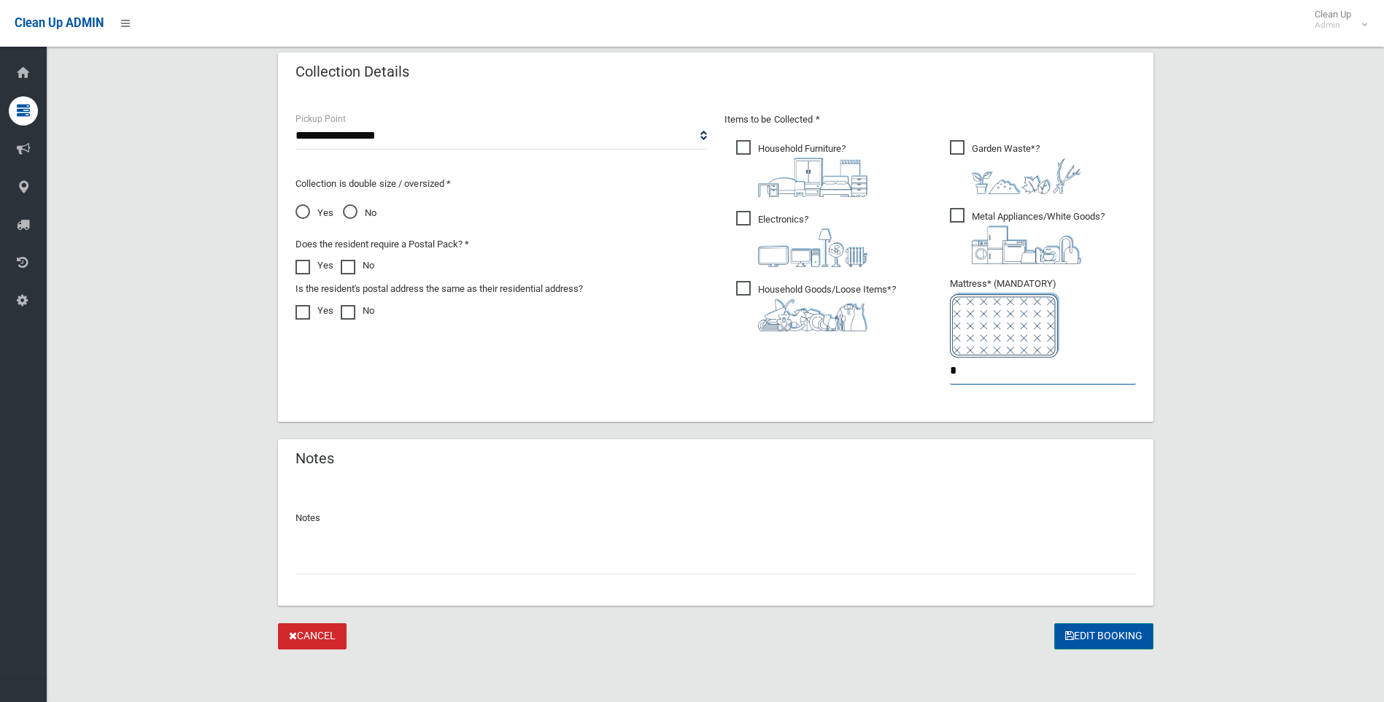 This screenshot has height=702, width=1384. Describe the element at coordinates (501, 184) in the screenshot. I see `p: Collection is double size / oversized *` at that location.